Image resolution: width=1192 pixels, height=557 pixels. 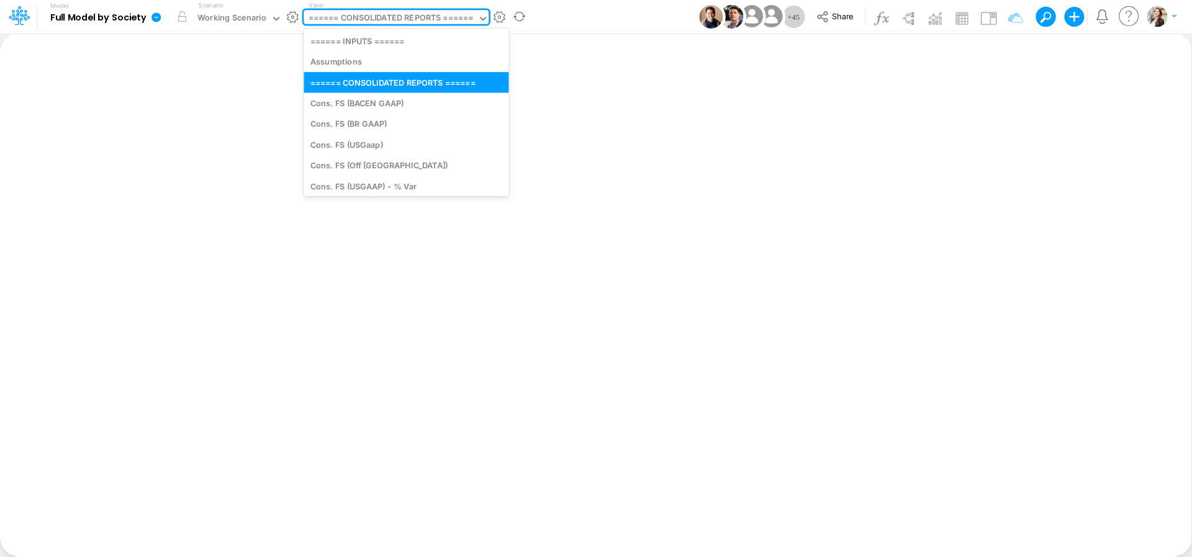 What do you see at coordinates (315, 5) in the screenshot?
I see `label: View` at bounding box center [315, 5].